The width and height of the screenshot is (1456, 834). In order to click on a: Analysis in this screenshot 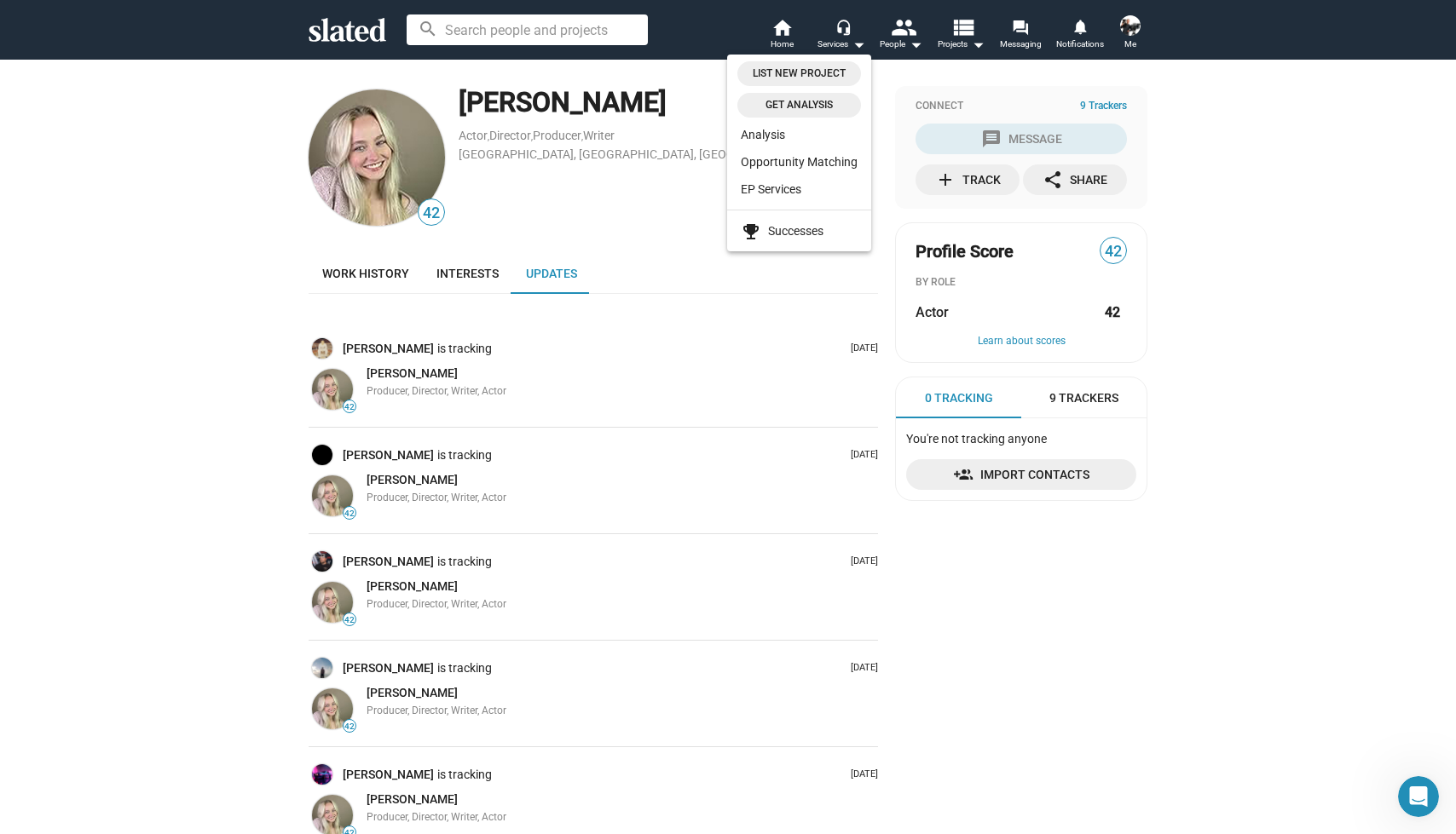, I will do `click(799, 134)`.